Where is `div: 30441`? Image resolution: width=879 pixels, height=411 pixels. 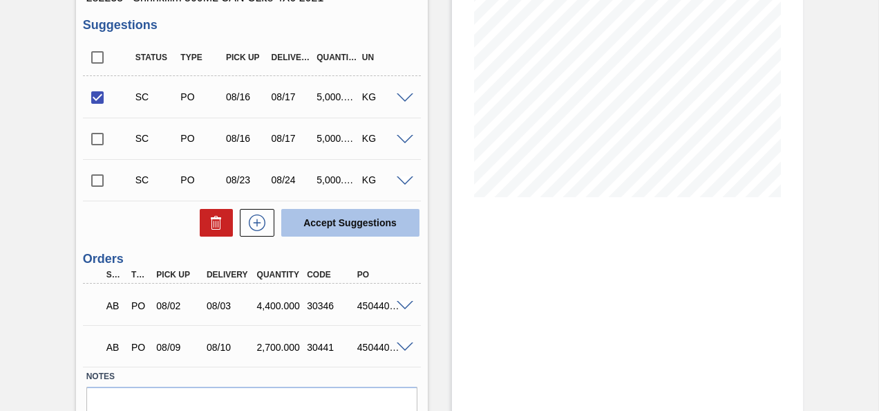 div: 30441 is located at coordinates (330, 347).